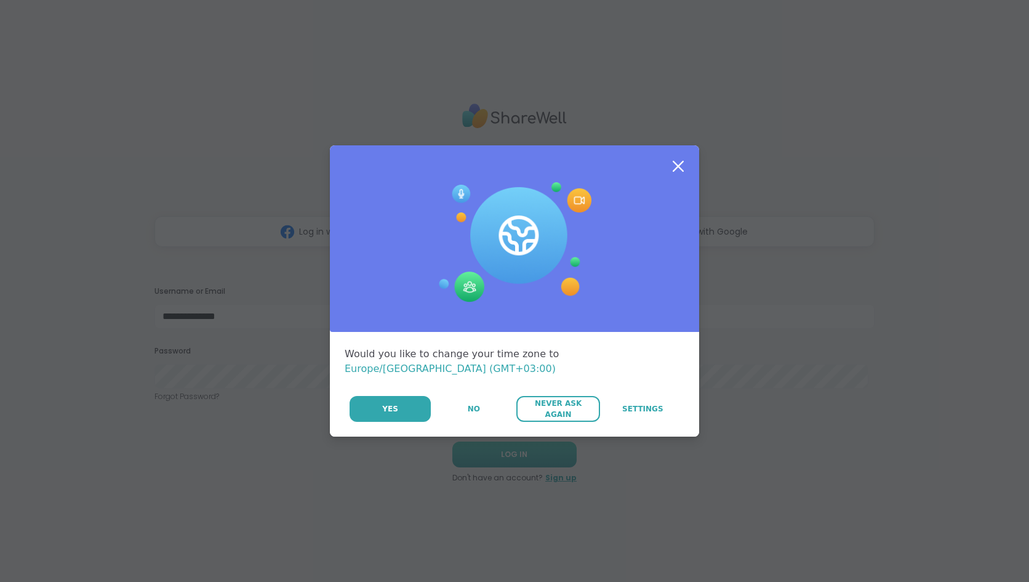 The image size is (1029, 582). Describe the element at coordinates (642, 409) in the screenshot. I see `a: Settings` at that location.